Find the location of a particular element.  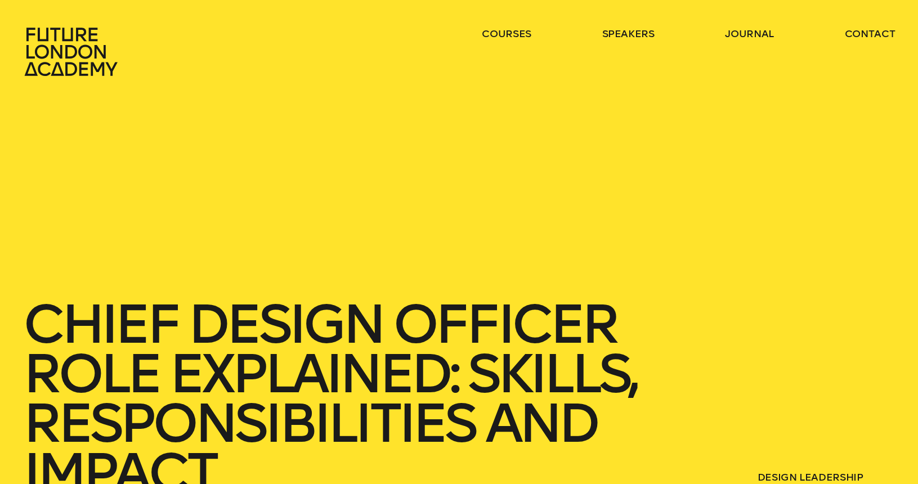

a: speakers is located at coordinates (628, 34).